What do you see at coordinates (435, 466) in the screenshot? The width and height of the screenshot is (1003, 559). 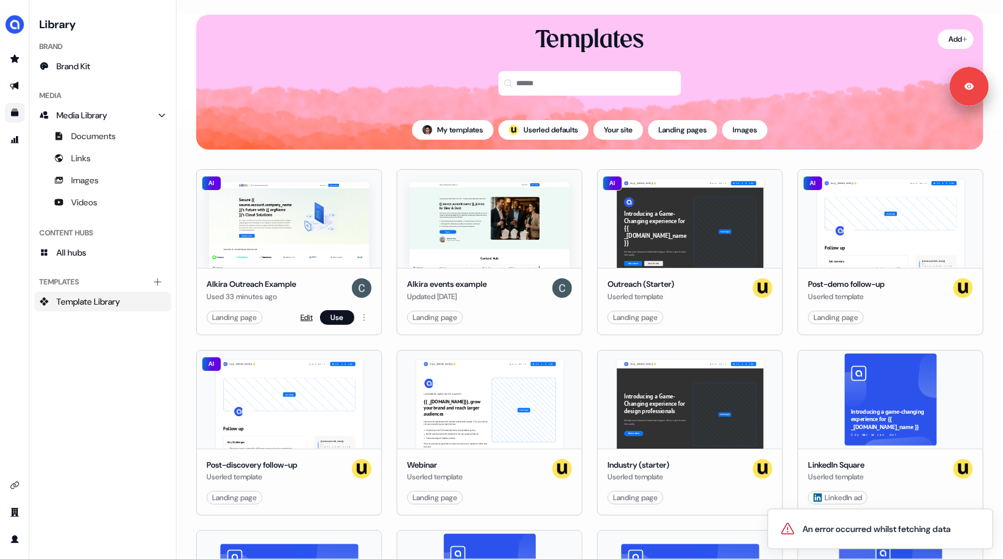 I see `div: Webinar` at bounding box center [435, 466].